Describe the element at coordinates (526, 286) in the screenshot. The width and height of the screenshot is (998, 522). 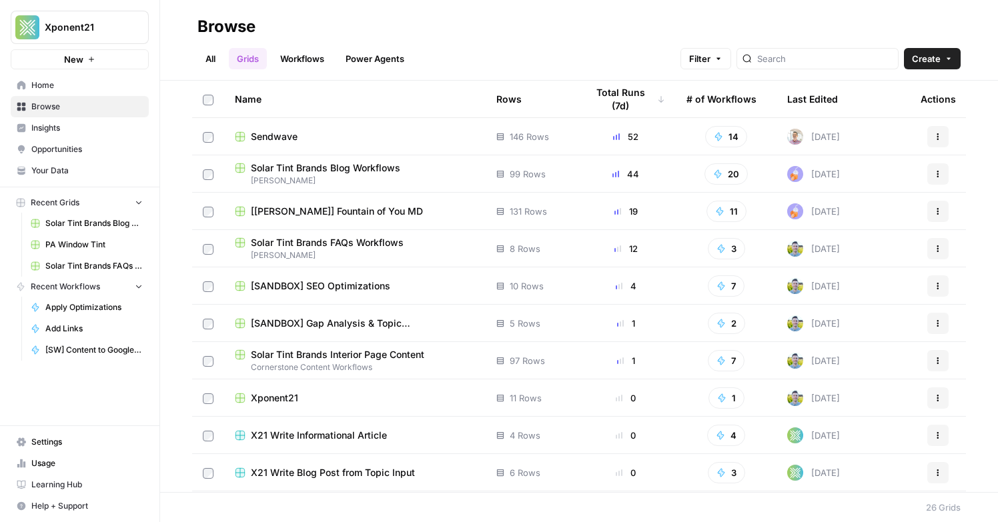
I see `span: 10 Rows` at that location.